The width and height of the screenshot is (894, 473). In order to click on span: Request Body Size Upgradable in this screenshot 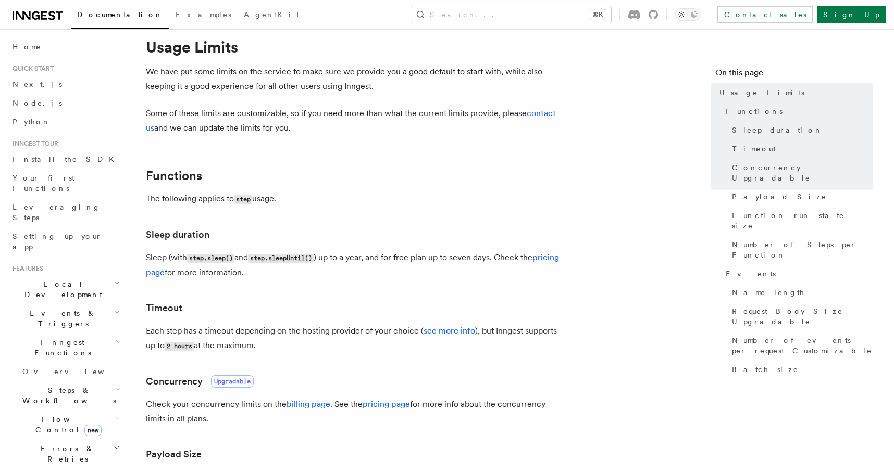, I will do `click(802, 317)`.